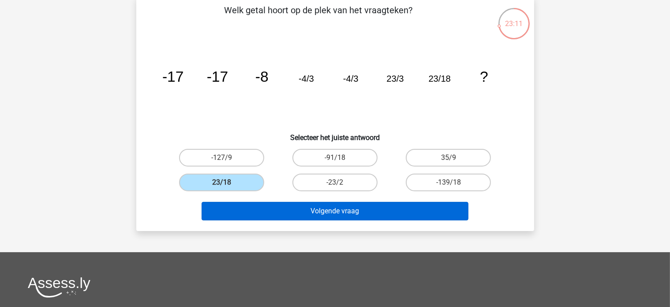 The width and height of the screenshot is (670, 307). Describe the element at coordinates (448, 158) in the screenshot. I see `label: 35/9` at that location.